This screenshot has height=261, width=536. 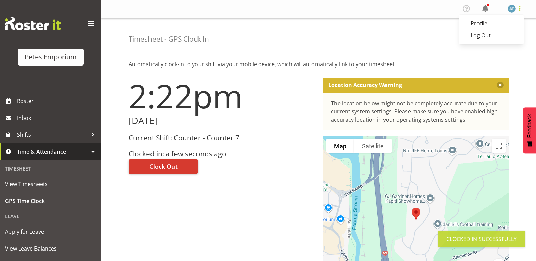 I want to click on button: Feedback - Show survey, so click(x=530, y=131).